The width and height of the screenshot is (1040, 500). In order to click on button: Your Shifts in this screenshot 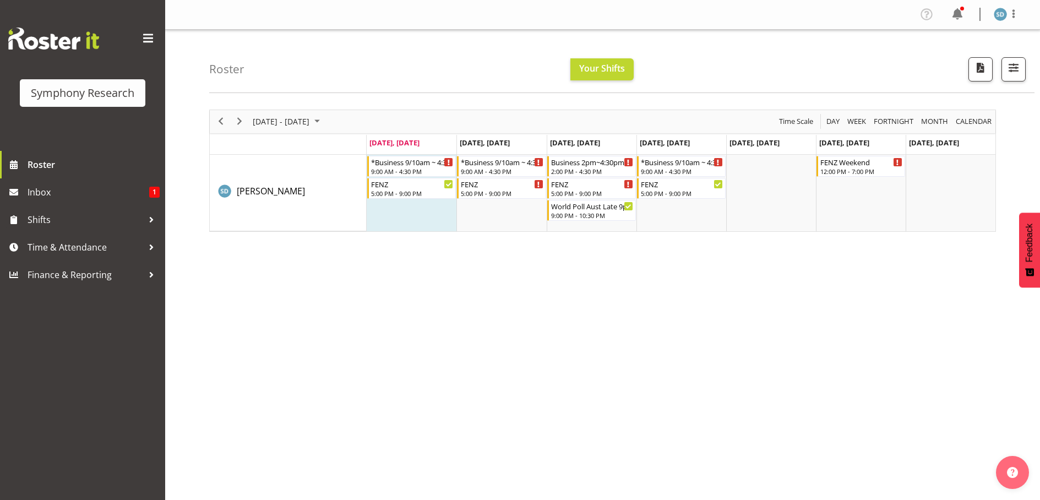, I will do `click(602, 69)`.